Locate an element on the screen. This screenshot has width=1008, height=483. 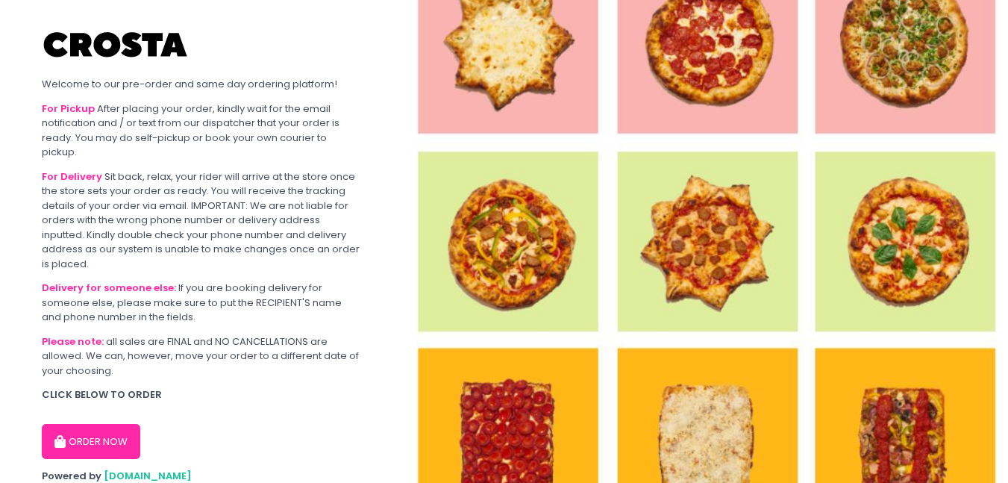
div: After placing your order, kindly wait for the email notification and / or text from our dispatche... is located at coordinates (201, 131).